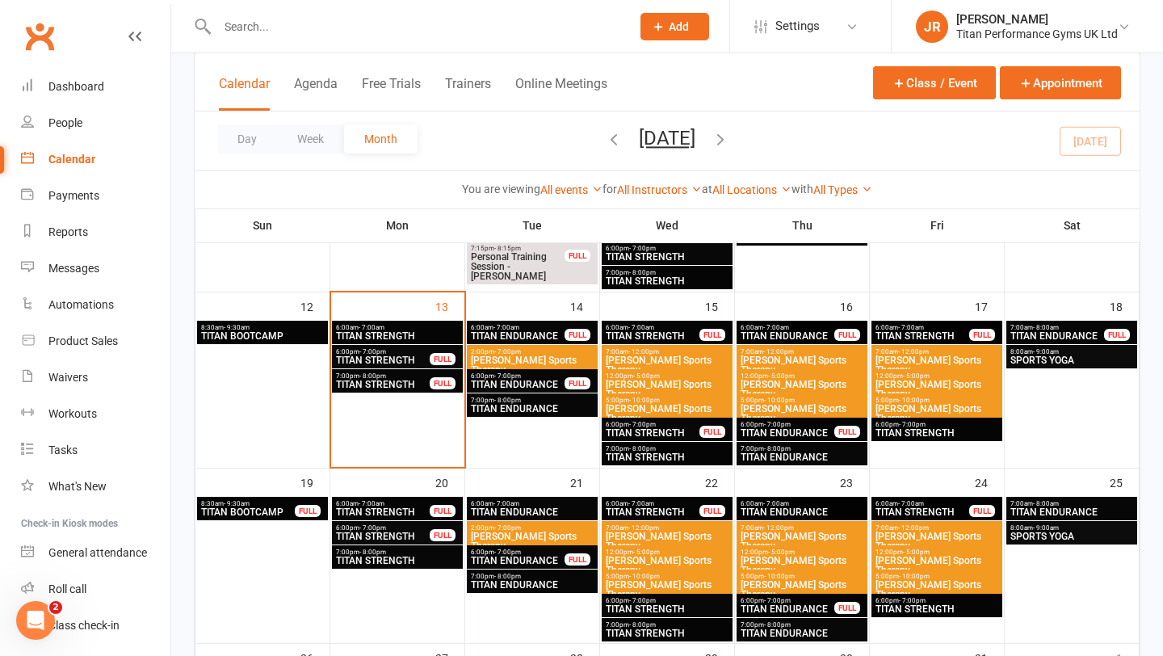  I want to click on div: Reports, so click(68, 232).